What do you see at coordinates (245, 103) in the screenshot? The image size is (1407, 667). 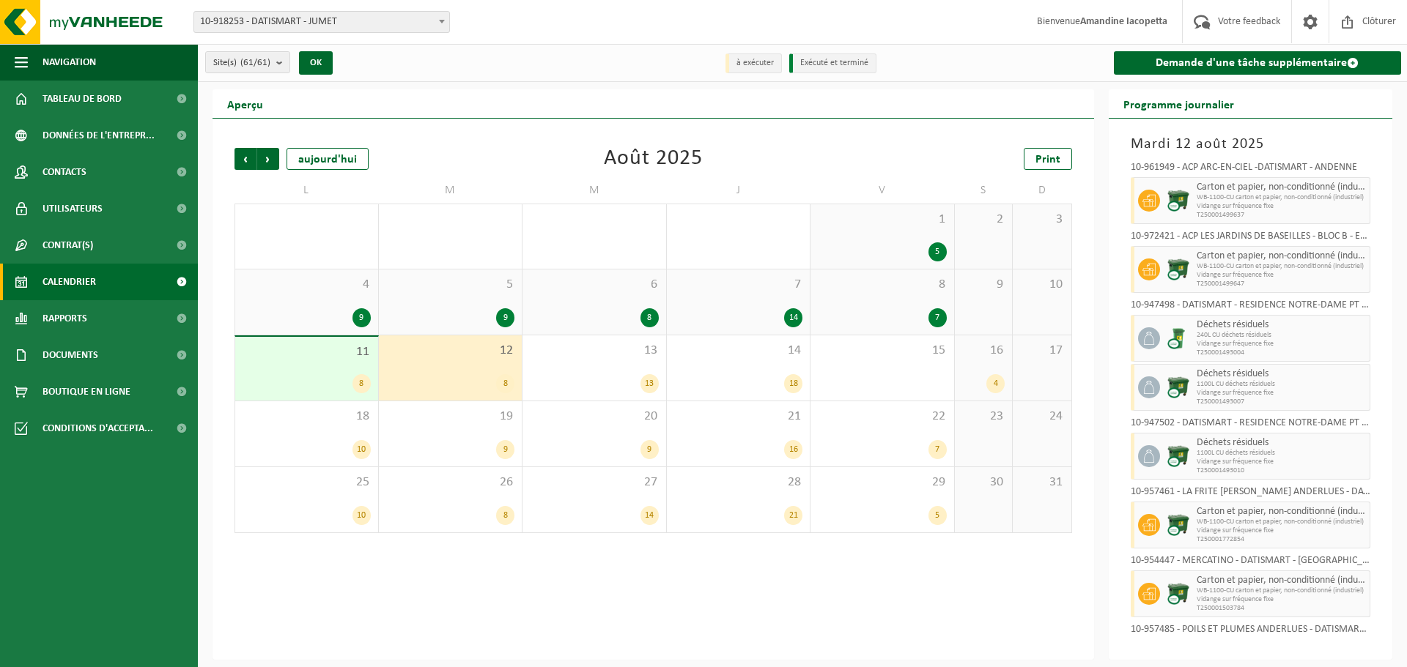 I see `h2: Aperçu` at bounding box center [245, 103].